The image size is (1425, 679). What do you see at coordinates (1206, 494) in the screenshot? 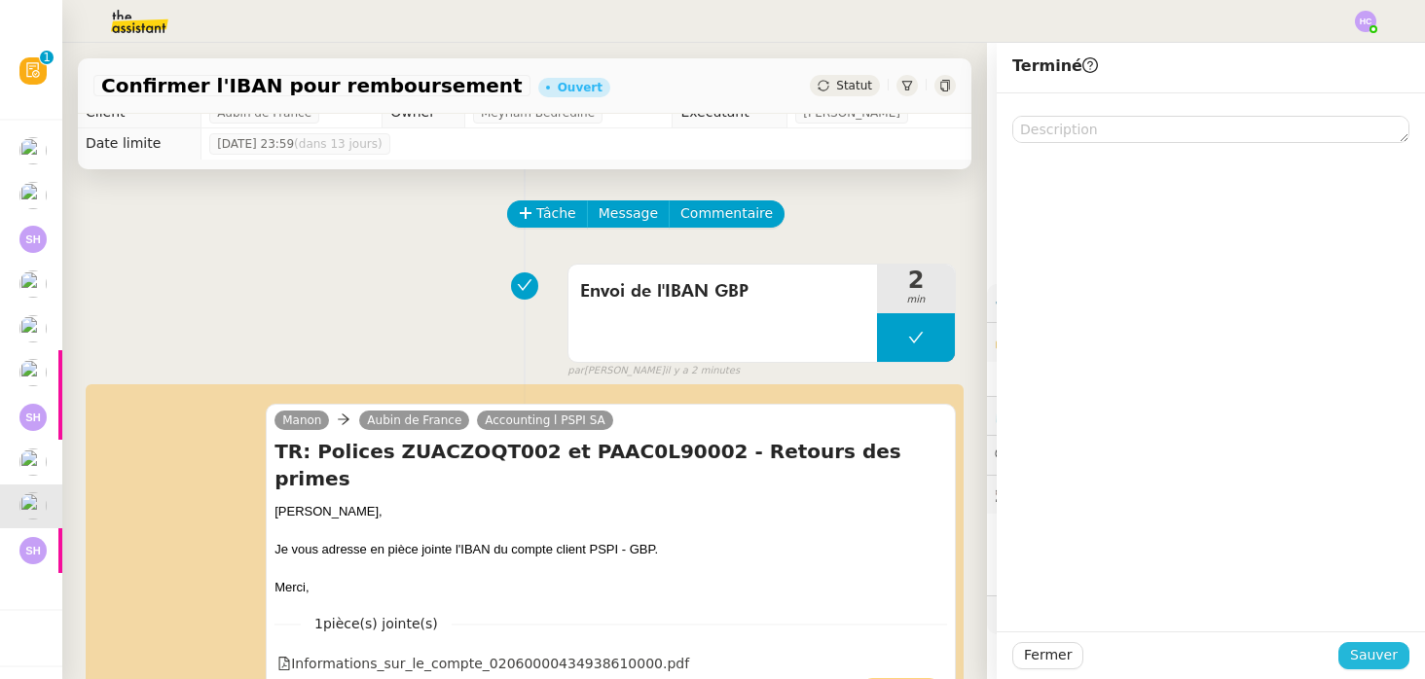
I see `div: 🕵️Autres demandes en cours 6` at bounding box center [1206, 494].